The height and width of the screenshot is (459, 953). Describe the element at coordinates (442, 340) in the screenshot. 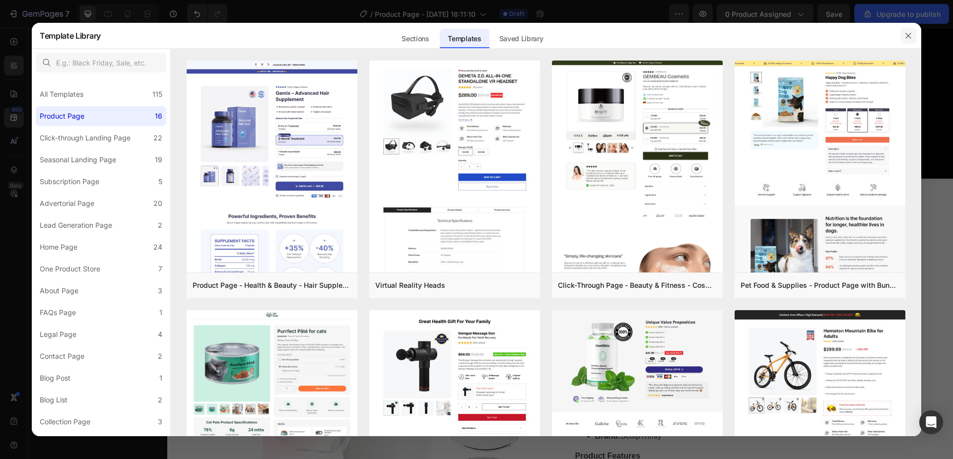

I see `strong: Product Overview` at that location.